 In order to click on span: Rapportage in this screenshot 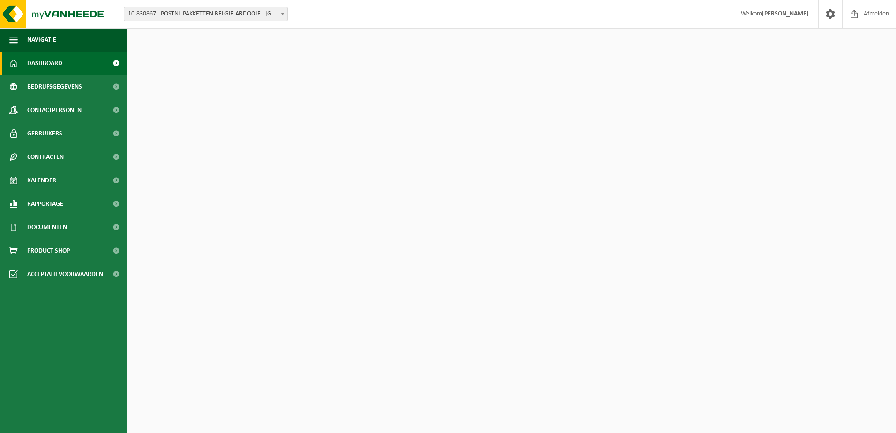, I will do `click(45, 204)`.